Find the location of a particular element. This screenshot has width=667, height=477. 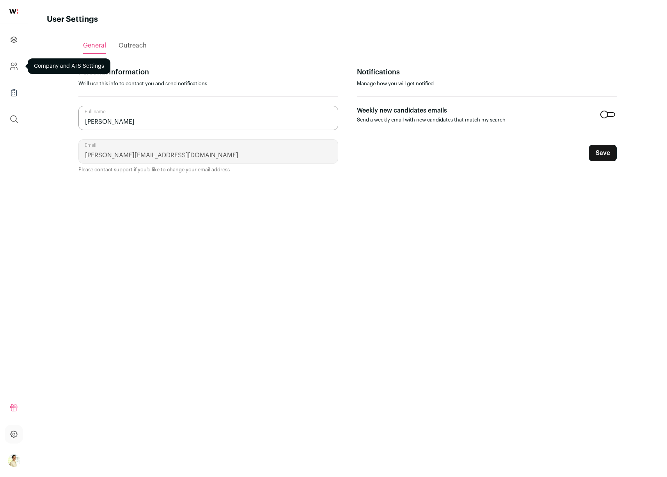

img: 20053799-medium_jpg is located at coordinates (14, 461).